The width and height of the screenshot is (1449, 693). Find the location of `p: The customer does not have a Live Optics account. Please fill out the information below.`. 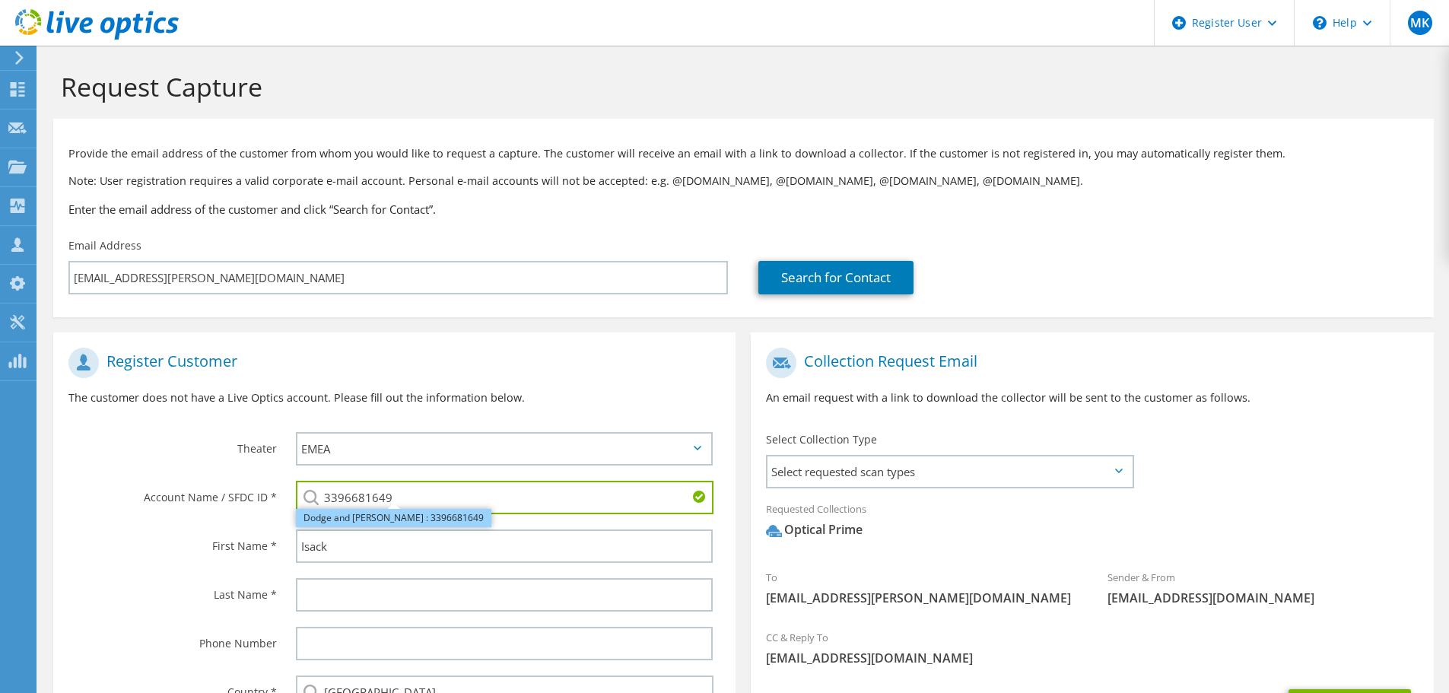

p: The customer does not have a Live Optics account. Please fill out the information below. is located at coordinates (394, 398).